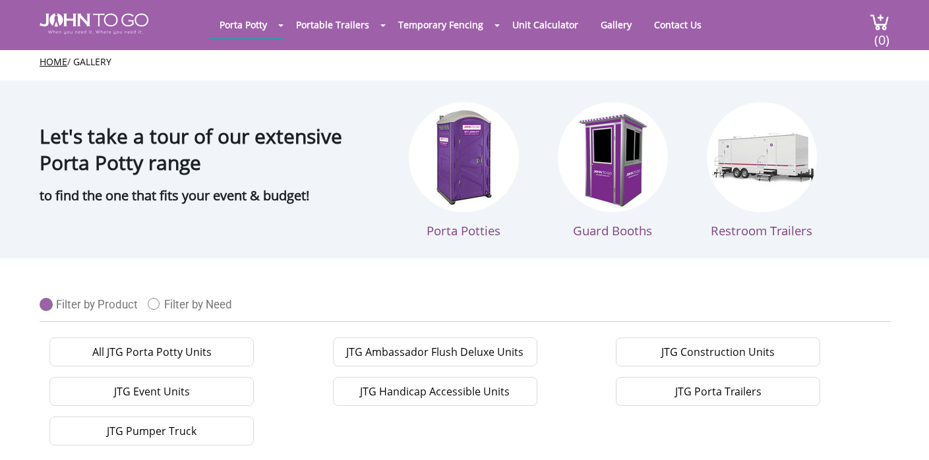  What do you see at coordinates (211, 196) in the screenshot?
I see `p: to find the one that fits your event & budget!` at bounding box center [211, 196].